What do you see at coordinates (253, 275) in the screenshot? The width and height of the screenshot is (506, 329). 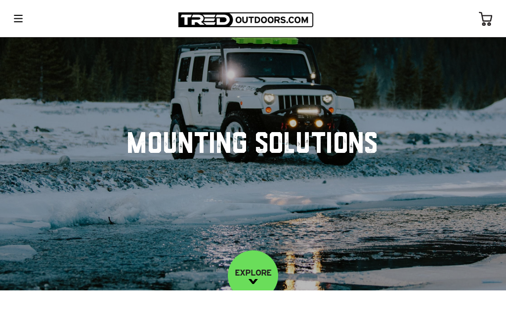 I see `a: EXPLORE` at bounding box center [253, 275].